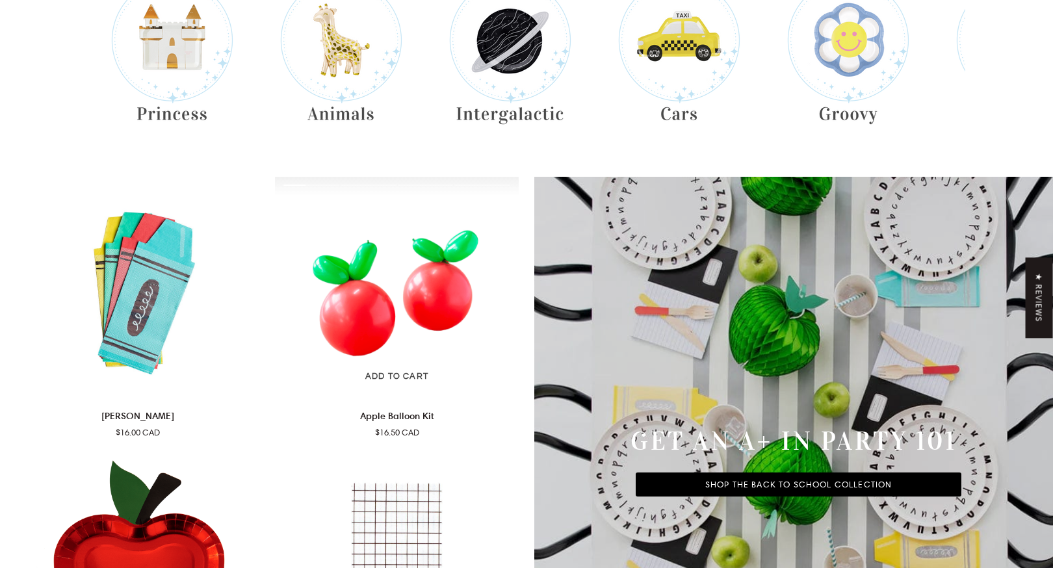  I want to click on product-grid-item: Apple Balloon Kit, so click(397, 308).